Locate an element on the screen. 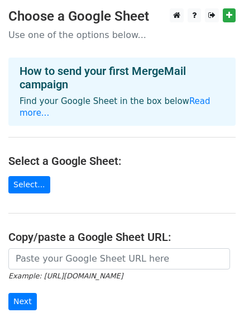  h4: How to send your first MergeMail campaign is located at coordinates (122, 78).